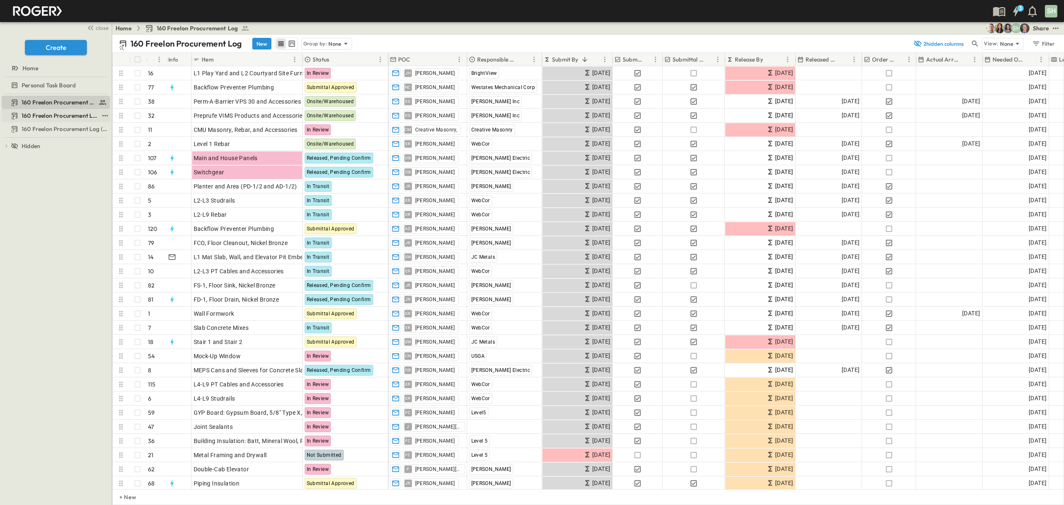 This screenshot has width=1064, height=505. Describe the element at coordinates (207, 59) in the screenshot. I see `p: Item` at that location.